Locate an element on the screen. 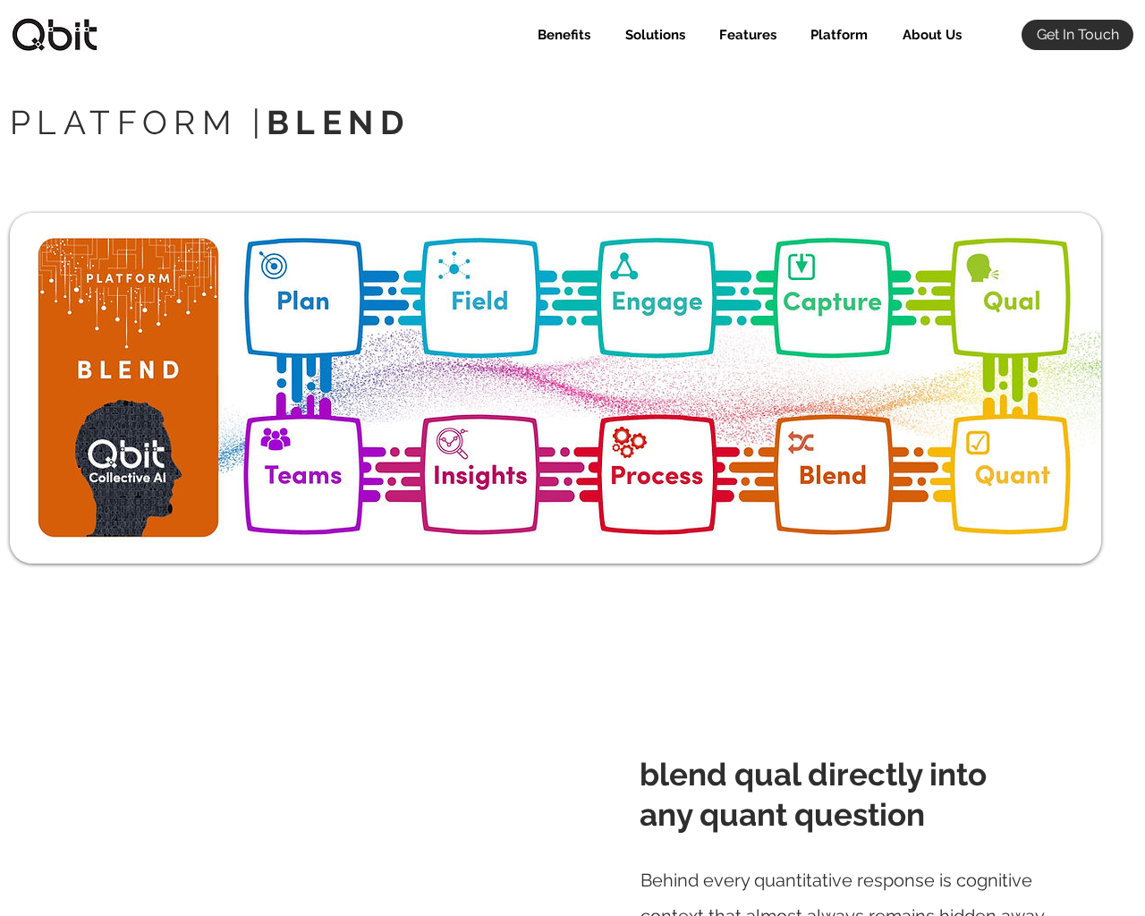 This screenshot has width=1145, height=916. a: Benefits is located at coordinates (560, 35).